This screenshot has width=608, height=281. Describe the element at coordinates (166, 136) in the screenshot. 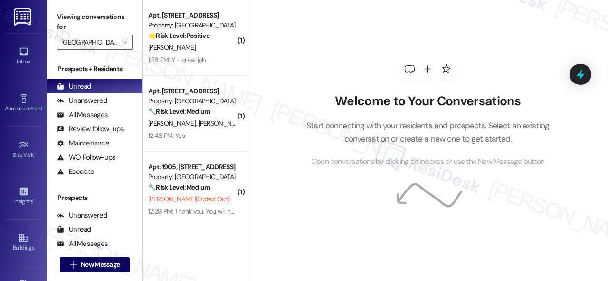

I see `div: 12:46 PM: Yes` at that location.